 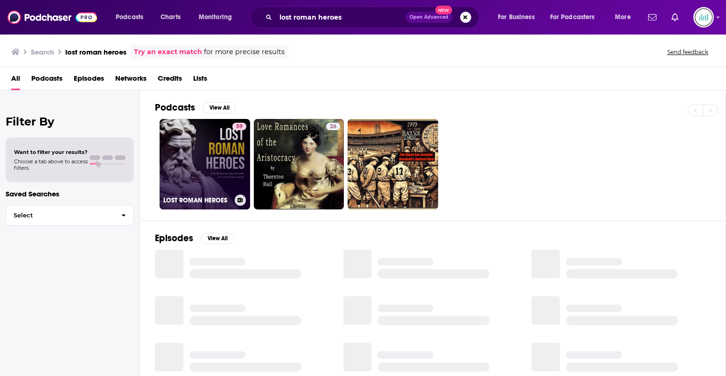 What do you see at coordinates (205, 164) in the screenshot?
I see `a: 59LOST ROMAN HEROES` at bounding box center [205, 164].